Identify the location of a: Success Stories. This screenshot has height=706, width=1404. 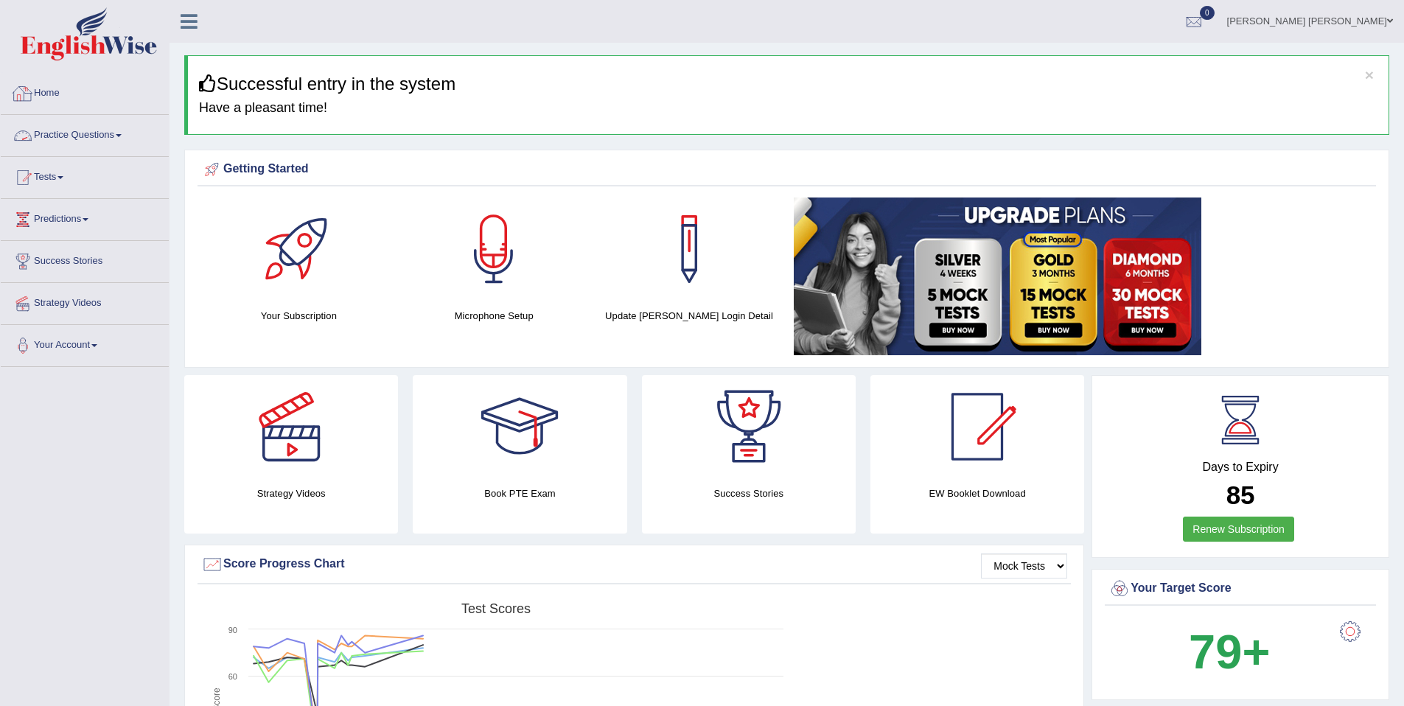
(85, 259).